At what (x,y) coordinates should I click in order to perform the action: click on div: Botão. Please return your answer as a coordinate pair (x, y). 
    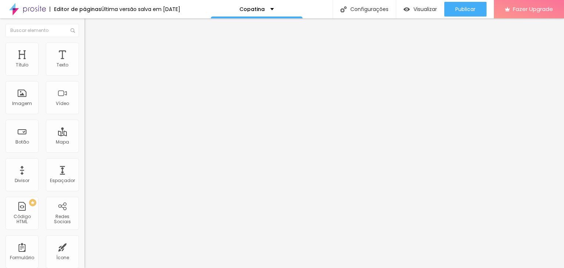
    Looking at the image, I should click on (22, 142).